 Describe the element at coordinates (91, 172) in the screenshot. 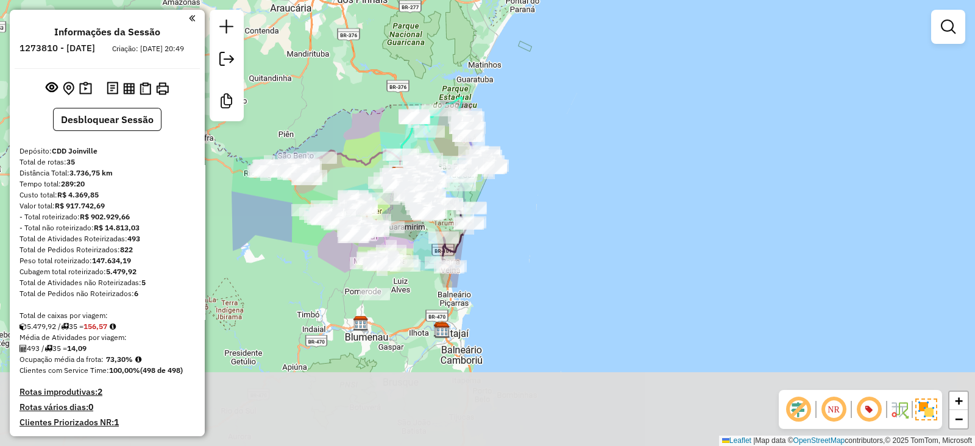

I see `strong: 3.736,75 km` at that location.